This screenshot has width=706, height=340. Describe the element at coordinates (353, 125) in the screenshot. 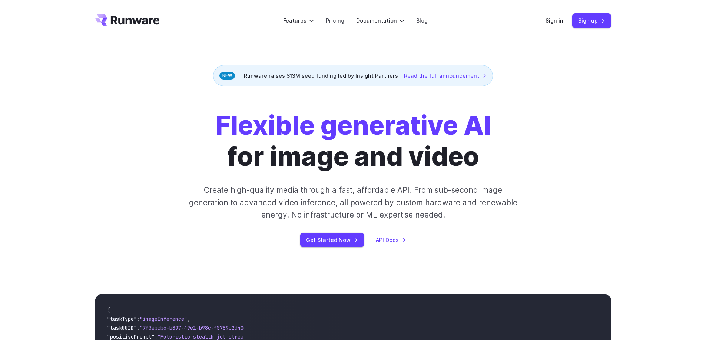

I see `strong: Flexible generative AI` at that location.